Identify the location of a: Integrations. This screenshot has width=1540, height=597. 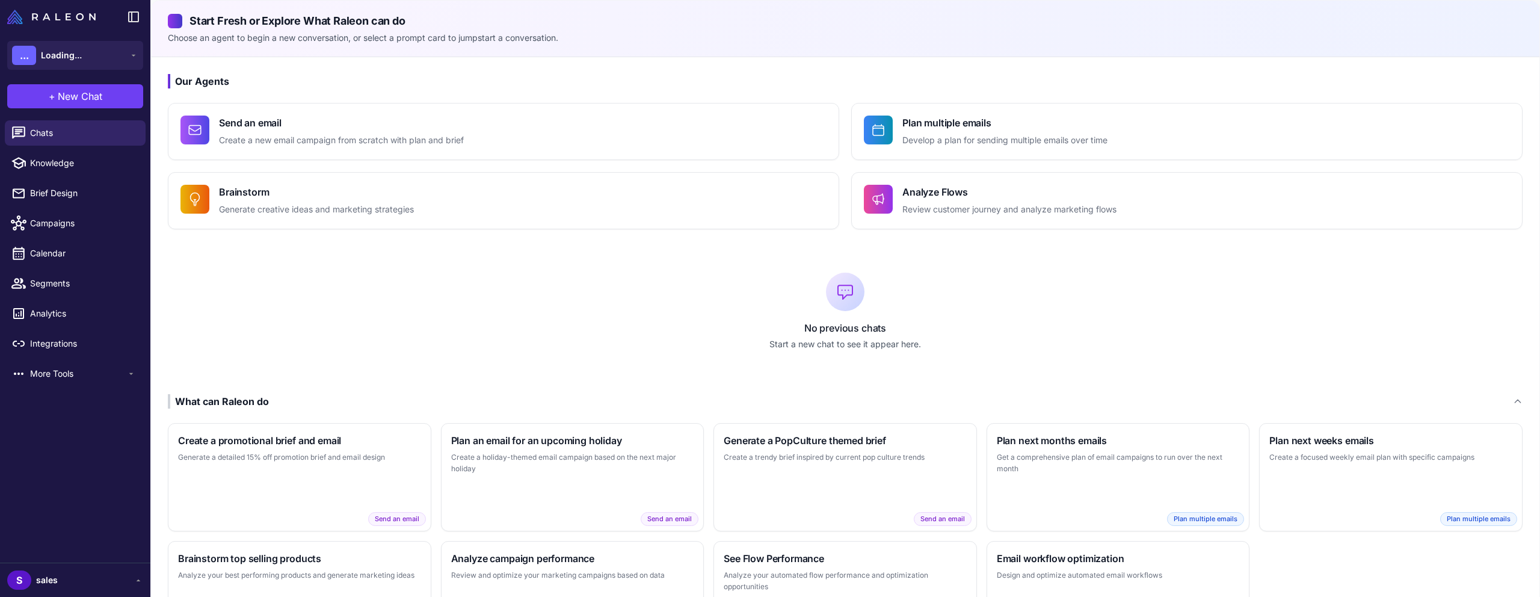
(75, 343).